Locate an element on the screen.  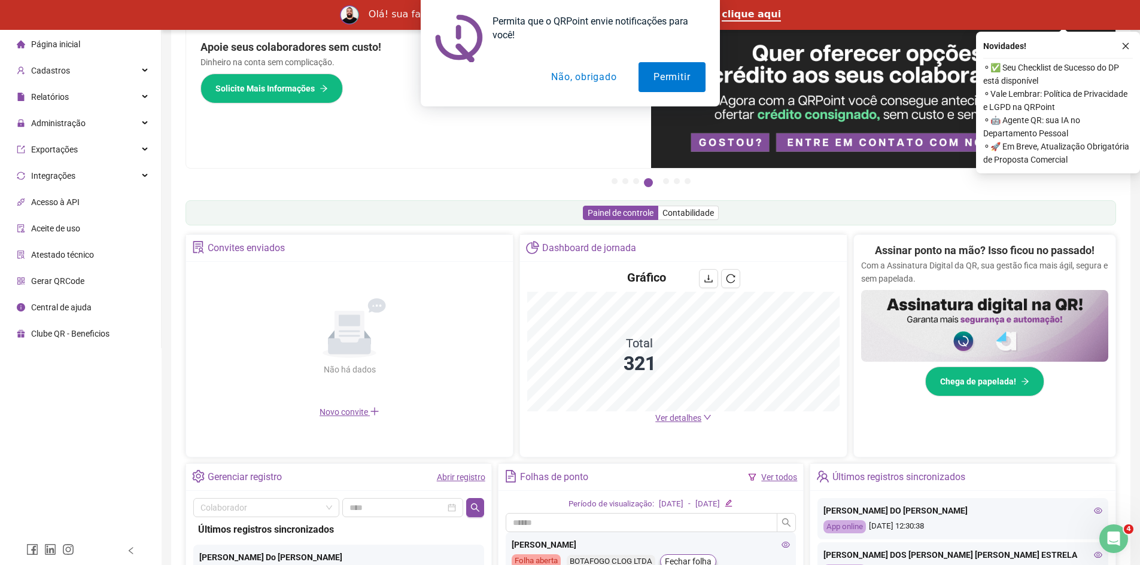
button: Chega de papelada! is located at coordinates (984, 382).